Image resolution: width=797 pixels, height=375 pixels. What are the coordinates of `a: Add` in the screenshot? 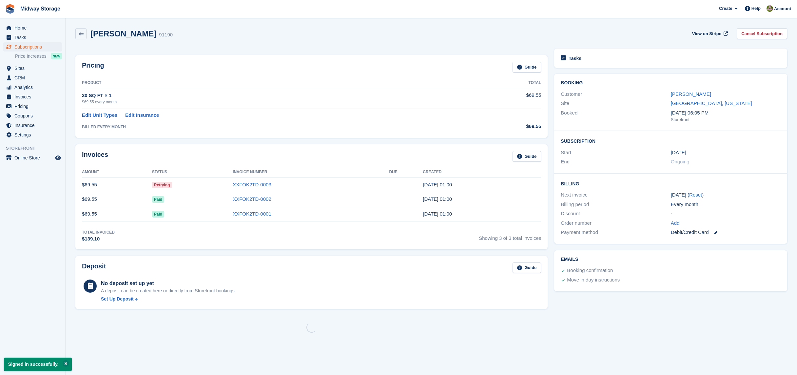 It's located at (675, 223).